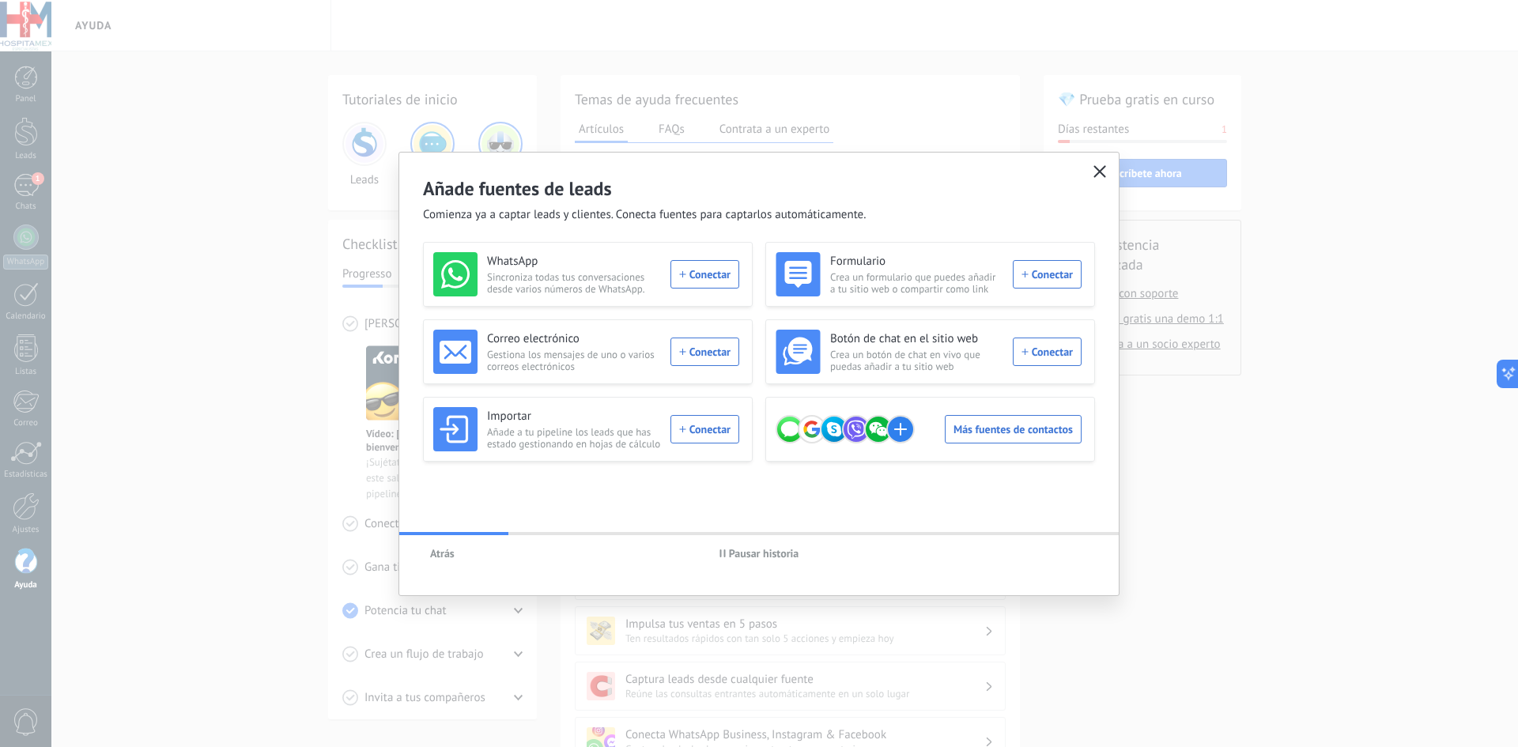  Describe the element at coordinates (574, 262) in the screenshot. I see `h3: WhatsApp` at that location.